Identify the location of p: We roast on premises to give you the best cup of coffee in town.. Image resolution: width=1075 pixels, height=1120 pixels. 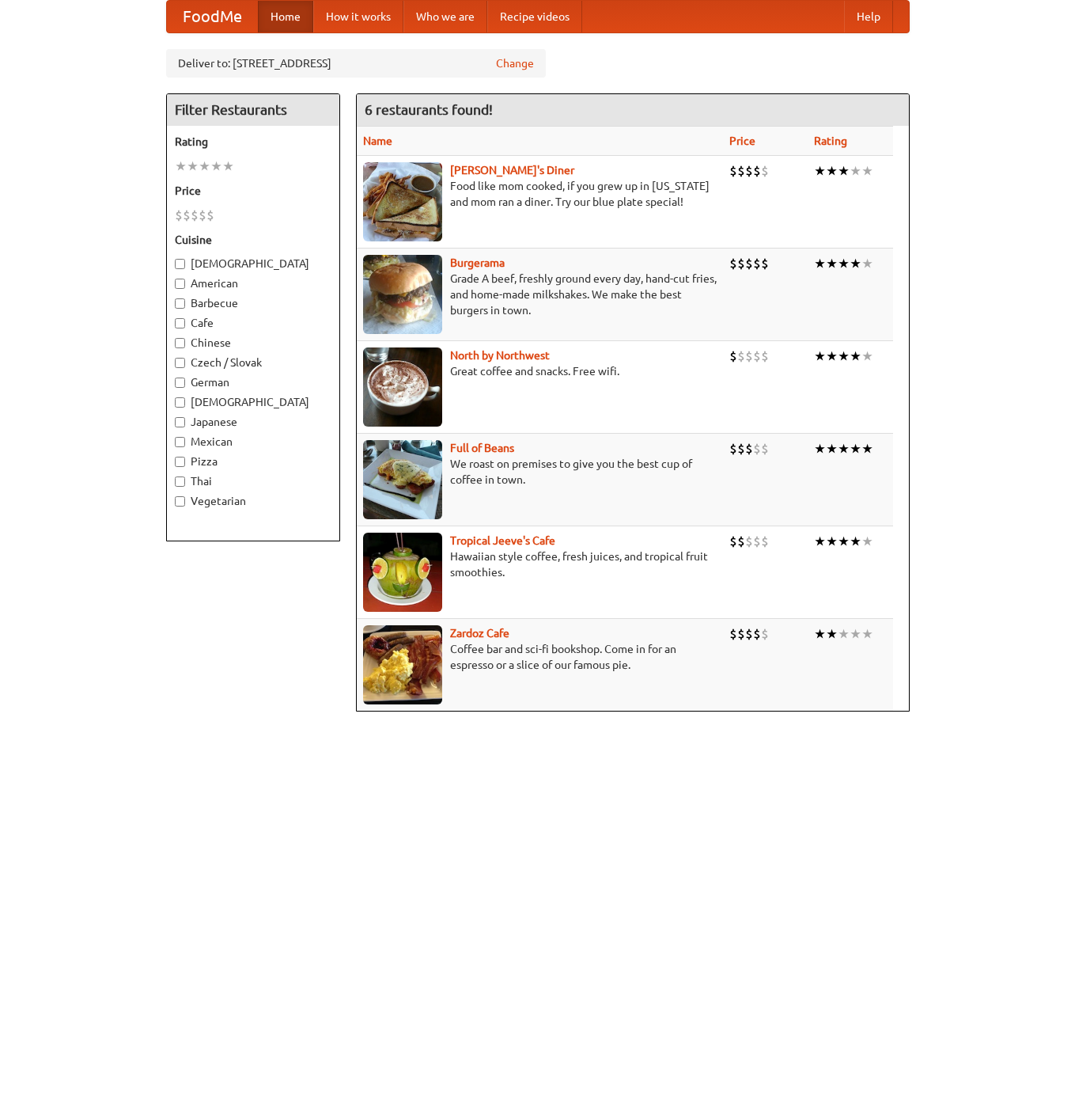
(540, 471).